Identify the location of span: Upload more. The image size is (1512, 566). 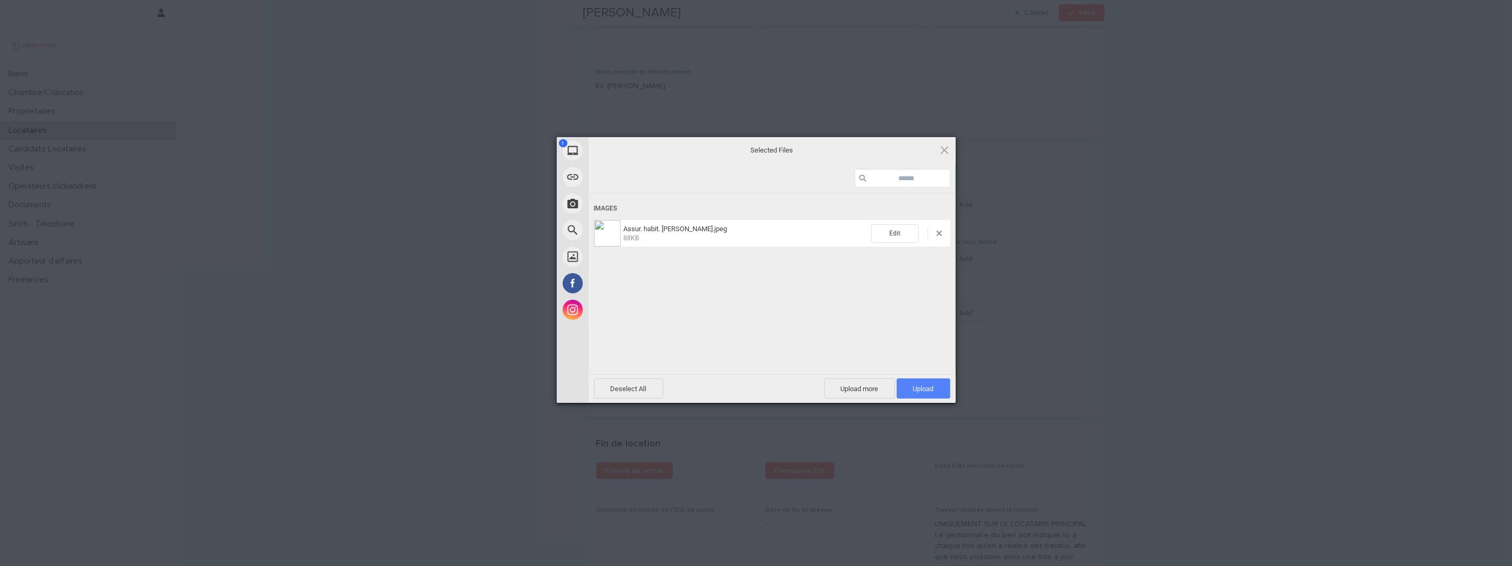
(860, 389).